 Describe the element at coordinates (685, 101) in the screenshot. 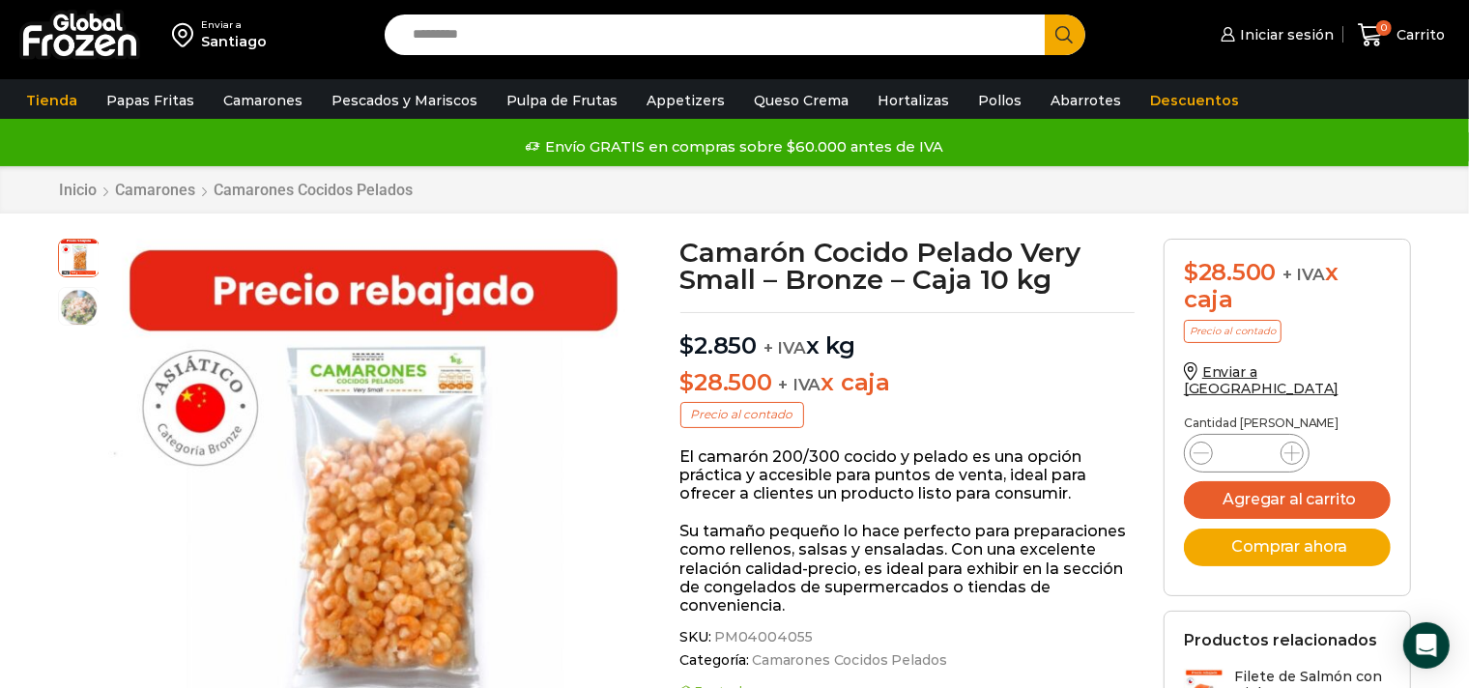

I see `a: Appetizers` at that location.